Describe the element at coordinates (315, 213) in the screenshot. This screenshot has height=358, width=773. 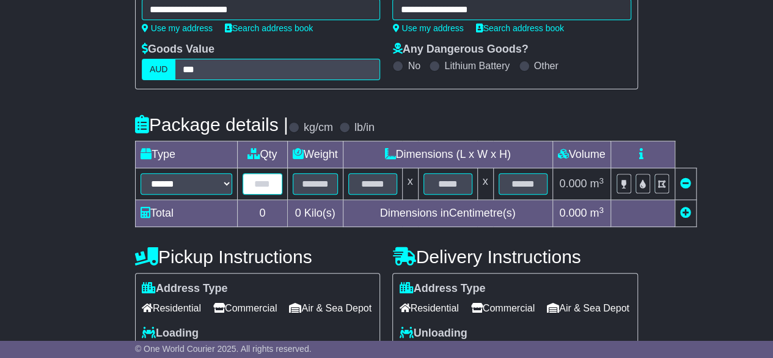
I see `td: Kilo(s)` at that location.